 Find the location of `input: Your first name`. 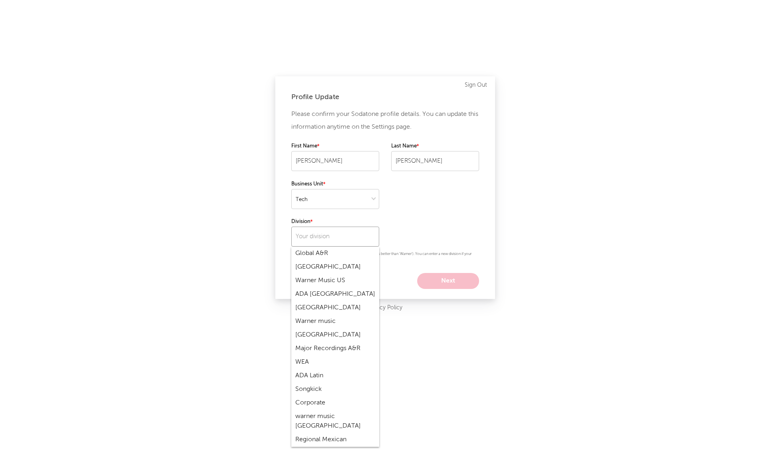

input: Your first name is located at coordinates (335, 161).